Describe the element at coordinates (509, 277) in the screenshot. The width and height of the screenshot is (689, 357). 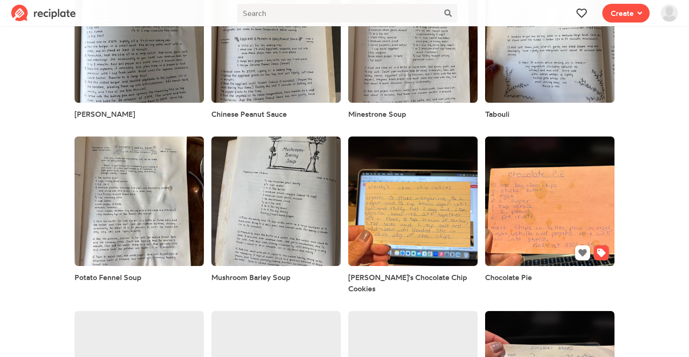
I see `a: Chocolate Pie` at that location.